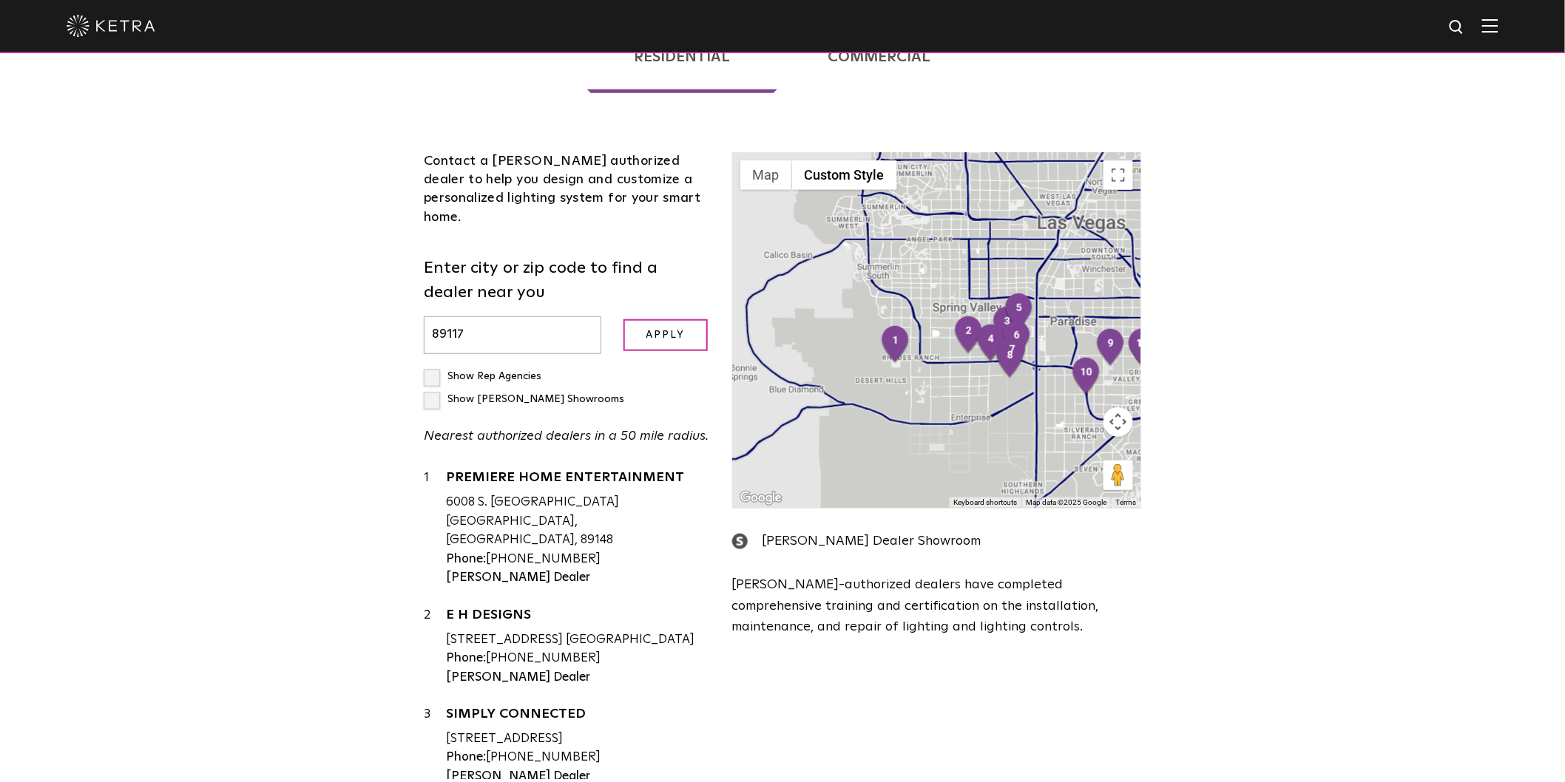 The height and width of the screenshot is (782, 1565). I want to click on img: Google, so click(761, 498).